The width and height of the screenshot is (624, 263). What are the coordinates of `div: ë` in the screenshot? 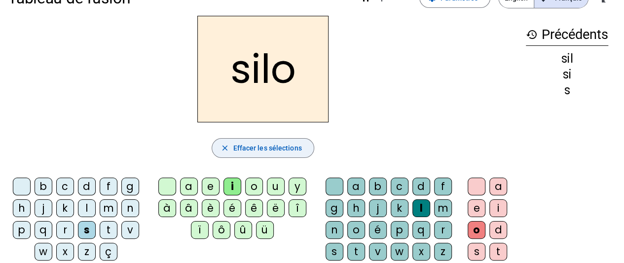 It's located at (276, 208).